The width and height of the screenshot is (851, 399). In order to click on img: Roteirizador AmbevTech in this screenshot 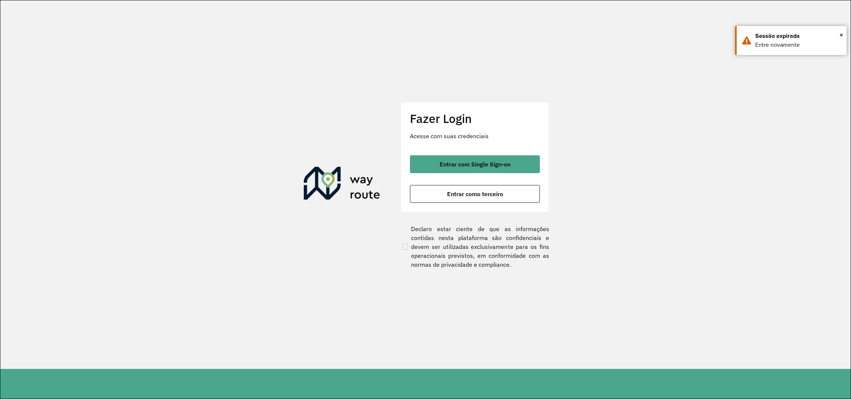, I will do `click(342, 184)`.